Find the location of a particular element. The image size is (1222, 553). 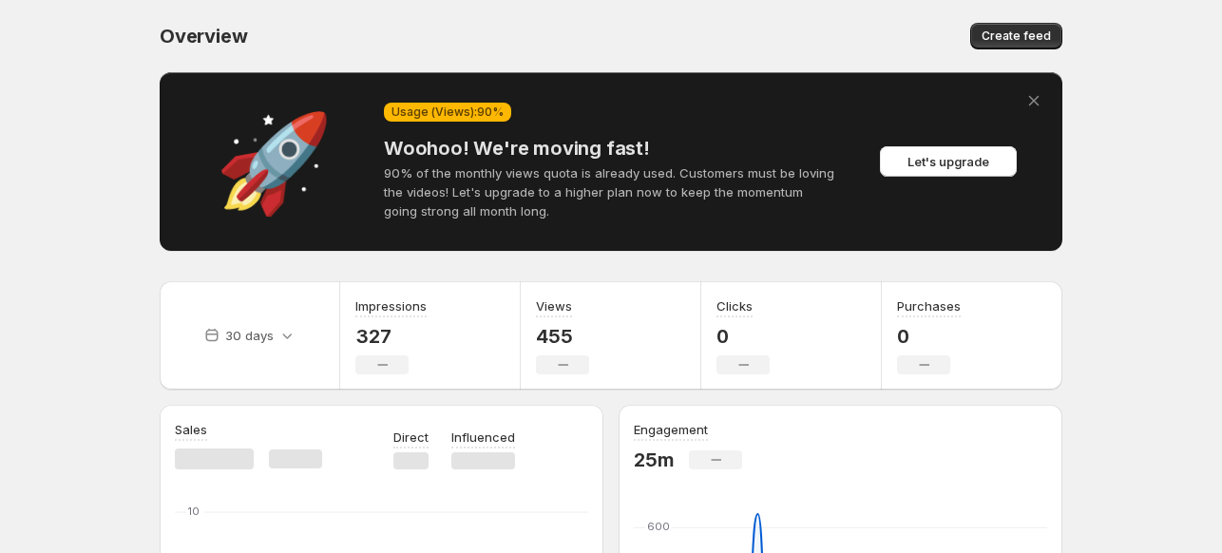

h3: Purchases is located at coordinates (928, 306).